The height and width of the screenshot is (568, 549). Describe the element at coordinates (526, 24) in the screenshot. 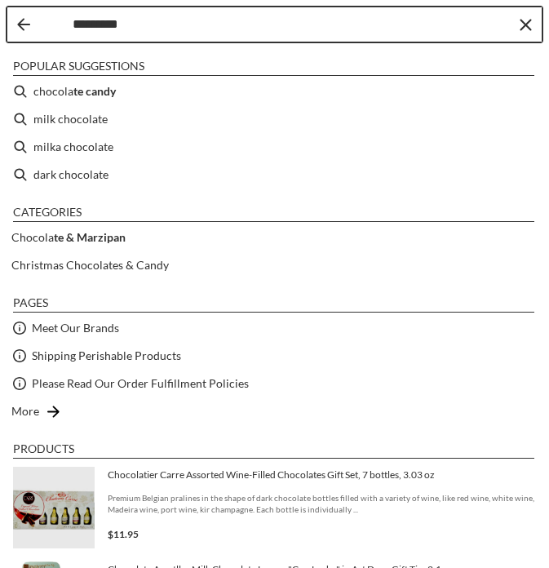

I see `button: Clear` at that location.